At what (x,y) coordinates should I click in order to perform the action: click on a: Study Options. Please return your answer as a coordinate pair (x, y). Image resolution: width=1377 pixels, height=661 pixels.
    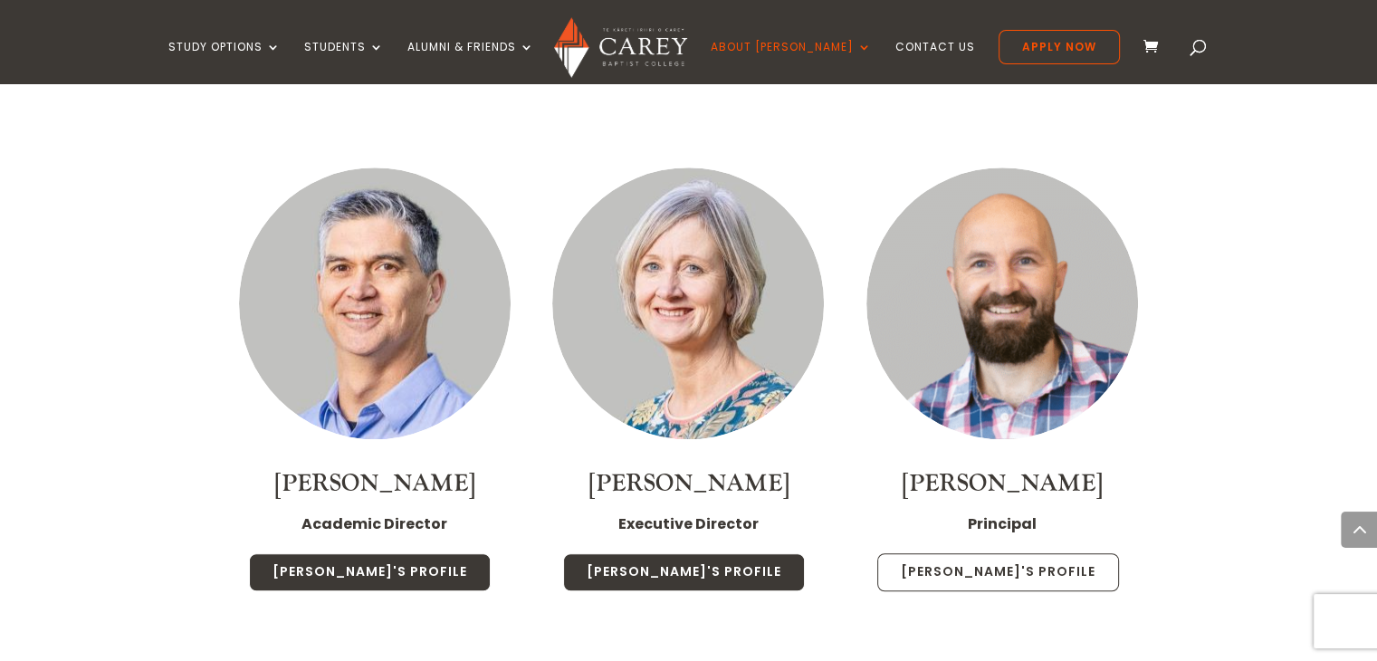
    Looking at the image, I should click on (224, 62).